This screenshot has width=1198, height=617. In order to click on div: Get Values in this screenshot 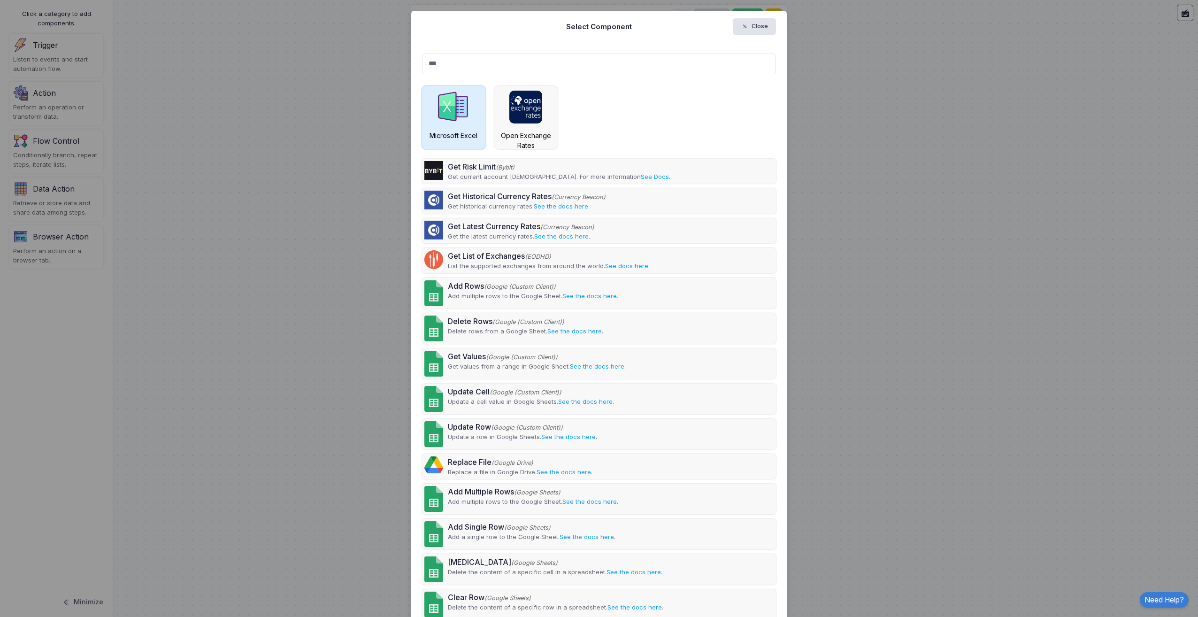, I will do `click(536, 356)`.